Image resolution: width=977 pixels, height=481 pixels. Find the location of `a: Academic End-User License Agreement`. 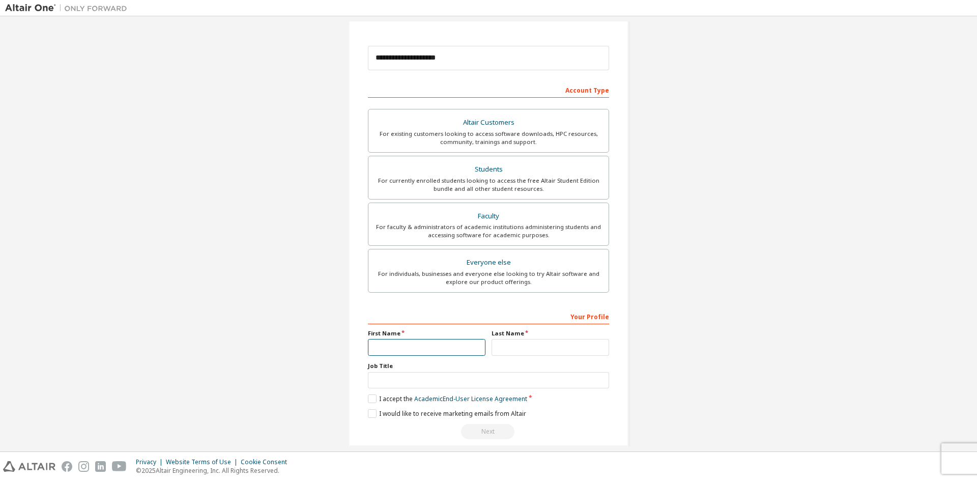

a: Academic End-User License Agreement is located at coordinates (471, 398).